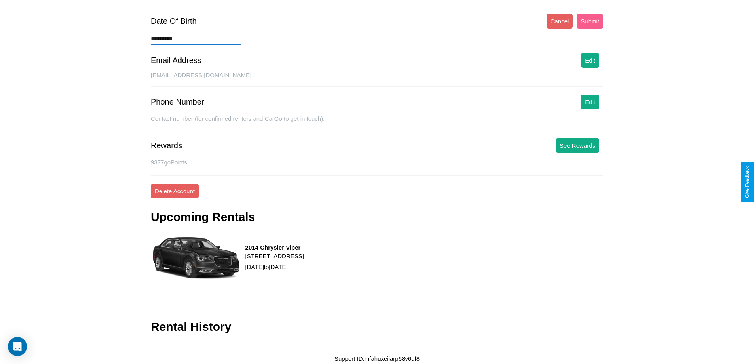 This screenshot has height=364, width=754. Describe the element at coordinates (175, 191) in the screenshot. I see `button: Delete Account` at that location.